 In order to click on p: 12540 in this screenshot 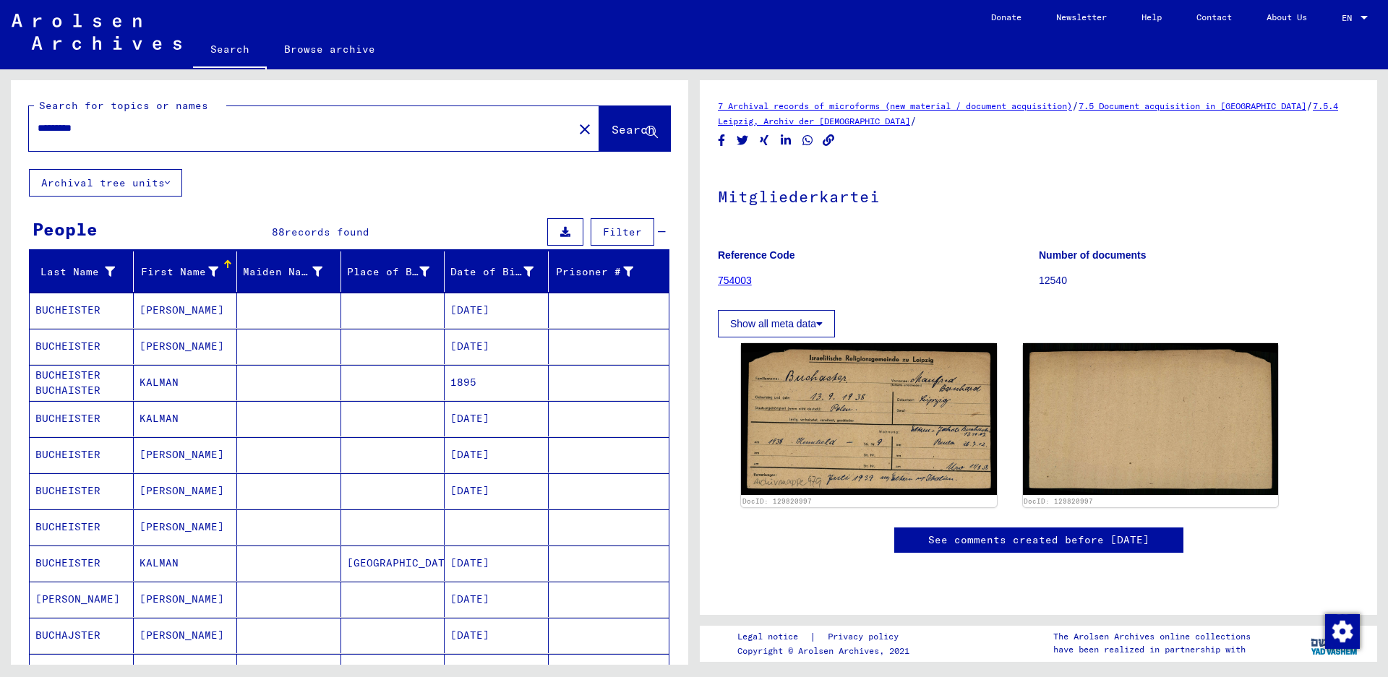, I will do `click(1199, 281)`.